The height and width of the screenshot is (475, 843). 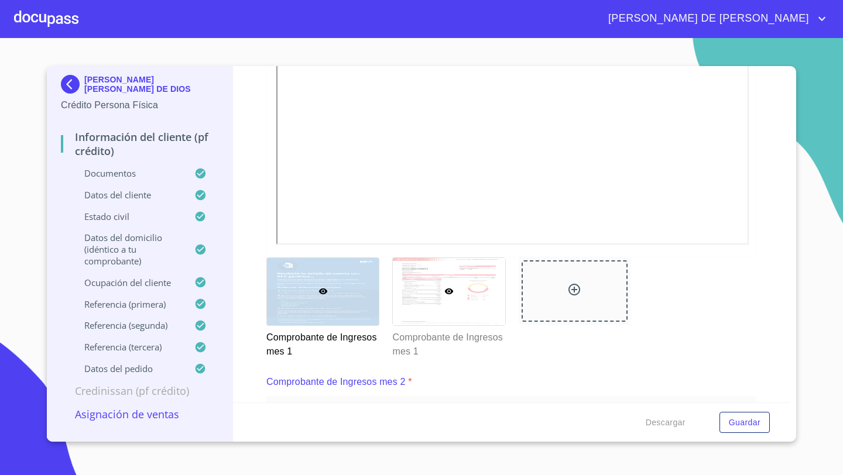 What do you see at coordinates (128, 195) in the screenshot?
I see `p: Datos del cliente` at bounding box center [128, 195].